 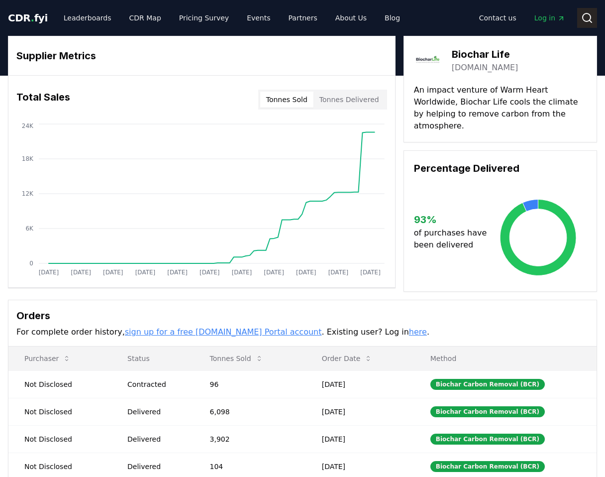 What do you see at coordinates (452, 239) in the screenshot?
I see `p: of purchases have been delivered` at bounding box center [452, 239].